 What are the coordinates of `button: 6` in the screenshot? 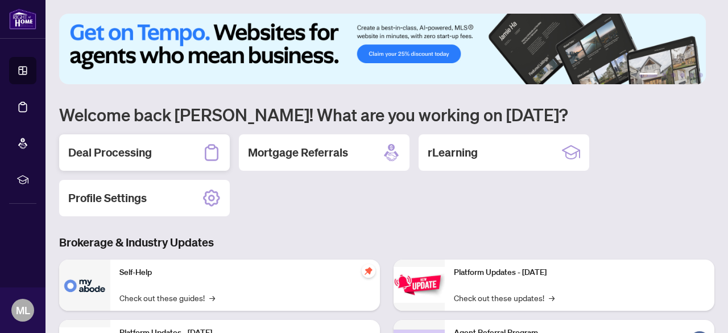 It's located at (701, 75).